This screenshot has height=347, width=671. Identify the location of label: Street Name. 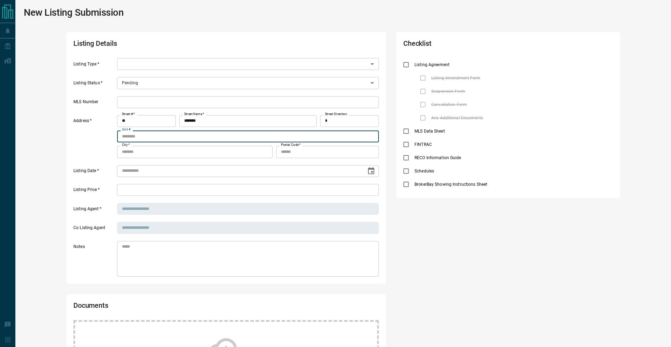
(194, 114).